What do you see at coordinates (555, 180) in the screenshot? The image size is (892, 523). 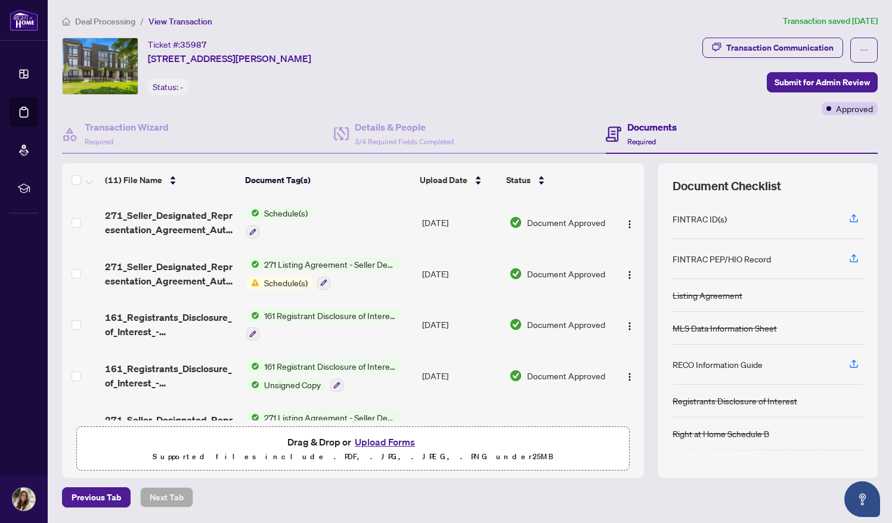 I see `th: Status` at bounding box center [555, 180].